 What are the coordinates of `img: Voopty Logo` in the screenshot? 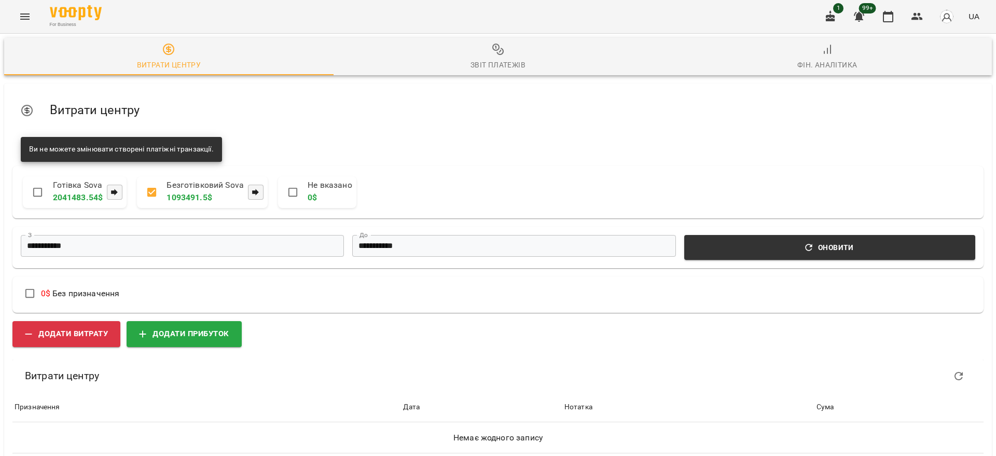 It's located at (76, 12).